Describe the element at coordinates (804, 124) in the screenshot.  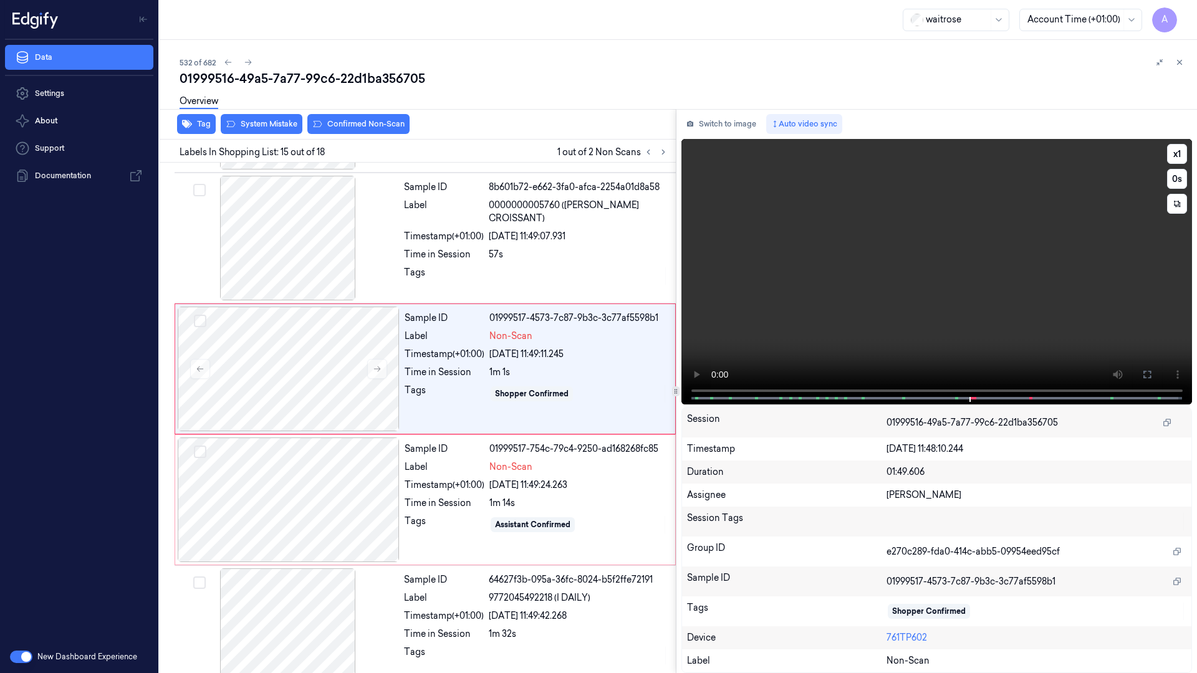
I see `button: Auto video sync` at that location.